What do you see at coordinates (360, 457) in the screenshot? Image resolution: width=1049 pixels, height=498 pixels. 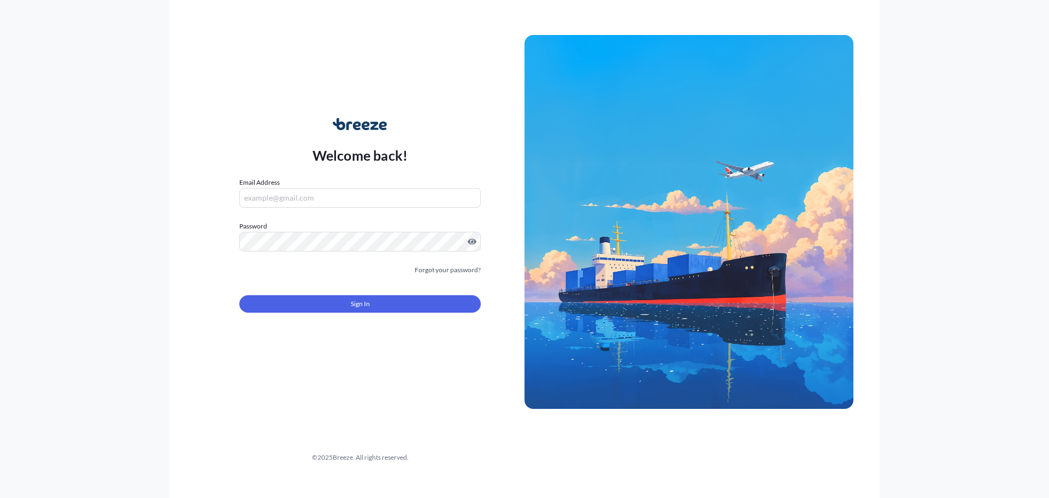 I see `div: © 2025 Breeze. All rights reserved.` at bounding box center [360, 457].